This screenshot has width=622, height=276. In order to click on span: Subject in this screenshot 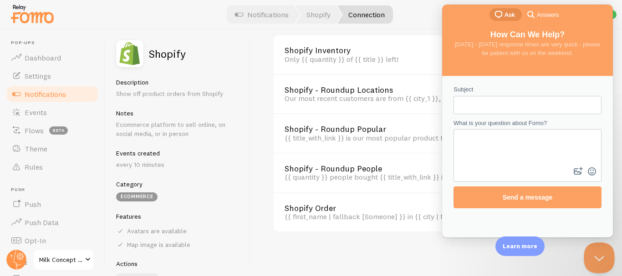, I will do `click(21, 85)`.